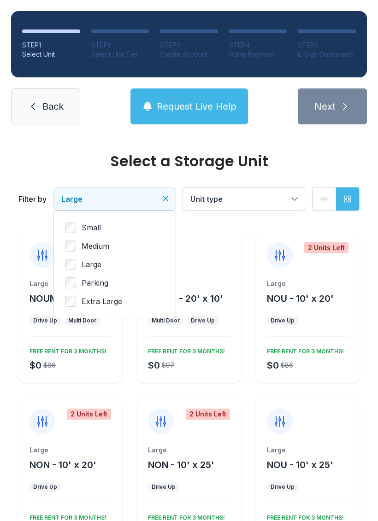 The width and height of the screenshot is (378, 521). I want to click on button: NOU - 10' x 20', so click(300, 298).